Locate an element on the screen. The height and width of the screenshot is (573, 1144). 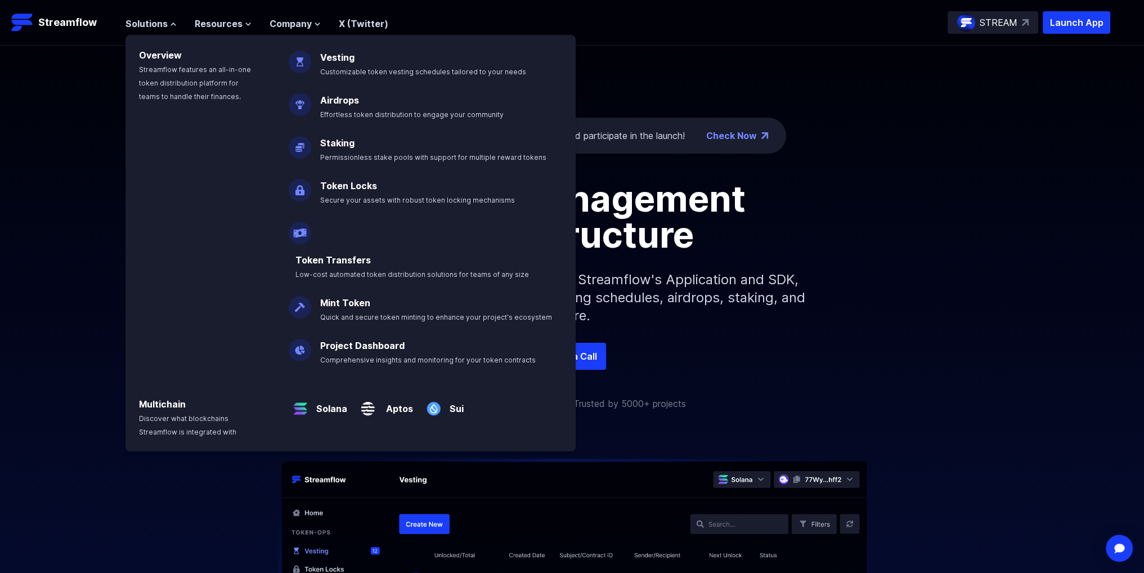
img: streamflow-logo-circle.png is located at coordinates (966, 23).